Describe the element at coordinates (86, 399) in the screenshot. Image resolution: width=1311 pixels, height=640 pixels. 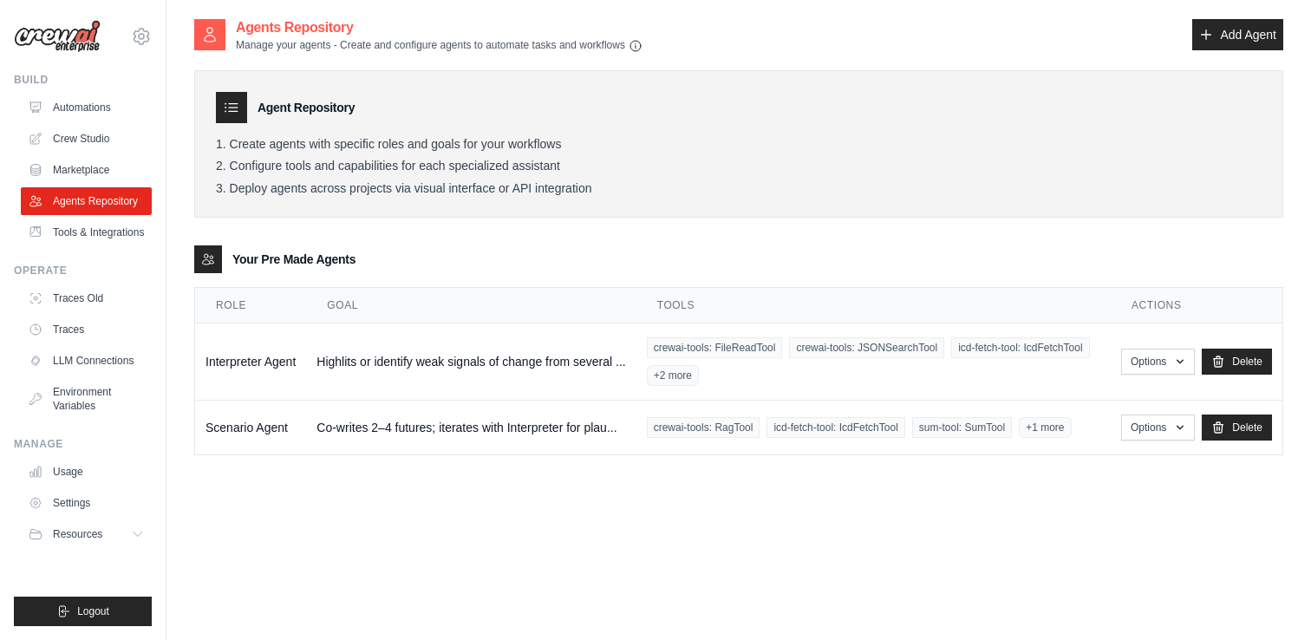
I see `a: Environment Variables` at that location.